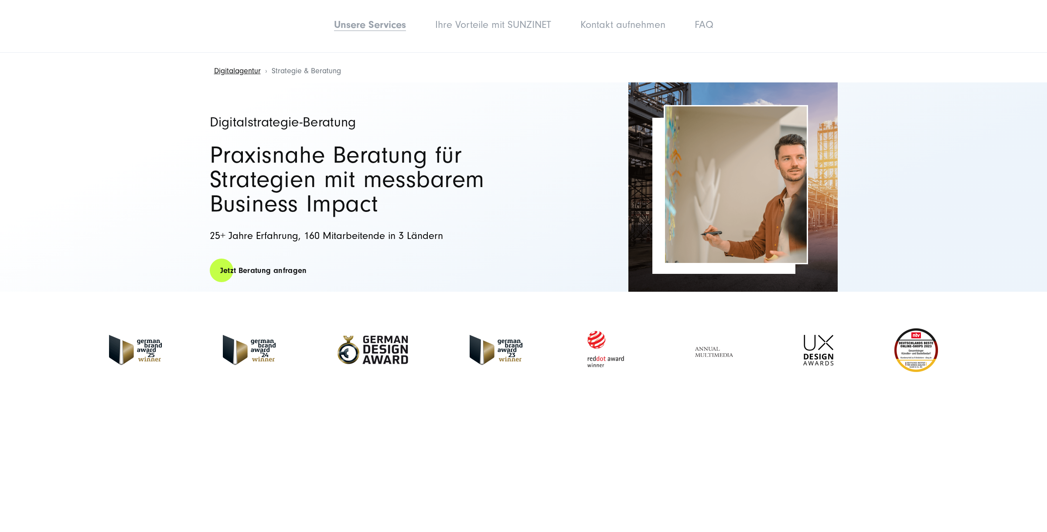 The image size is (1047, 532). What do you see at coordinates (362, 180) in the screenshot?
I see `h2: Praxisnahe Beratung für Strategien mit messbarem Business Impact` at bounding box center [362, 180].